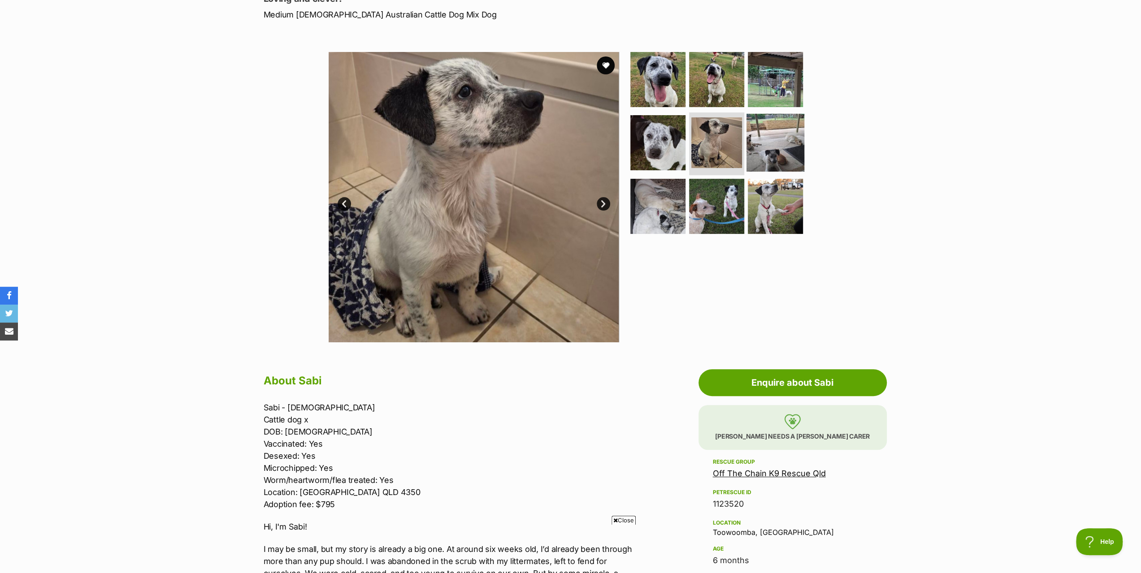  Describe the element at coordinates (449, 381) in the screenshot. I see `h2: About Sabi` at that location.